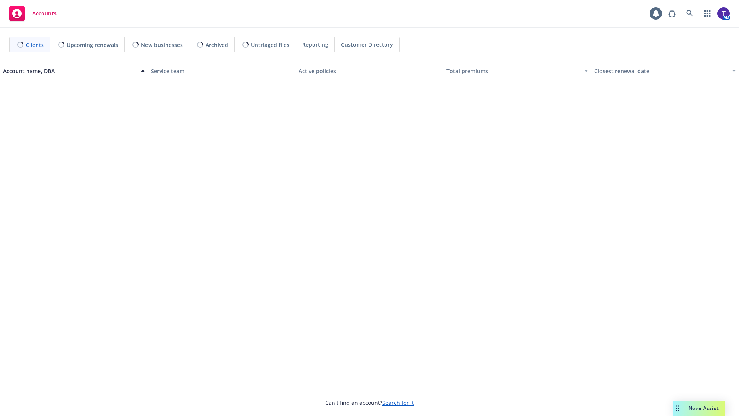  What do you see at coordinates (398, 402) in the screenshot?
I see `a: Search for it` at bounding box center [398, 402].